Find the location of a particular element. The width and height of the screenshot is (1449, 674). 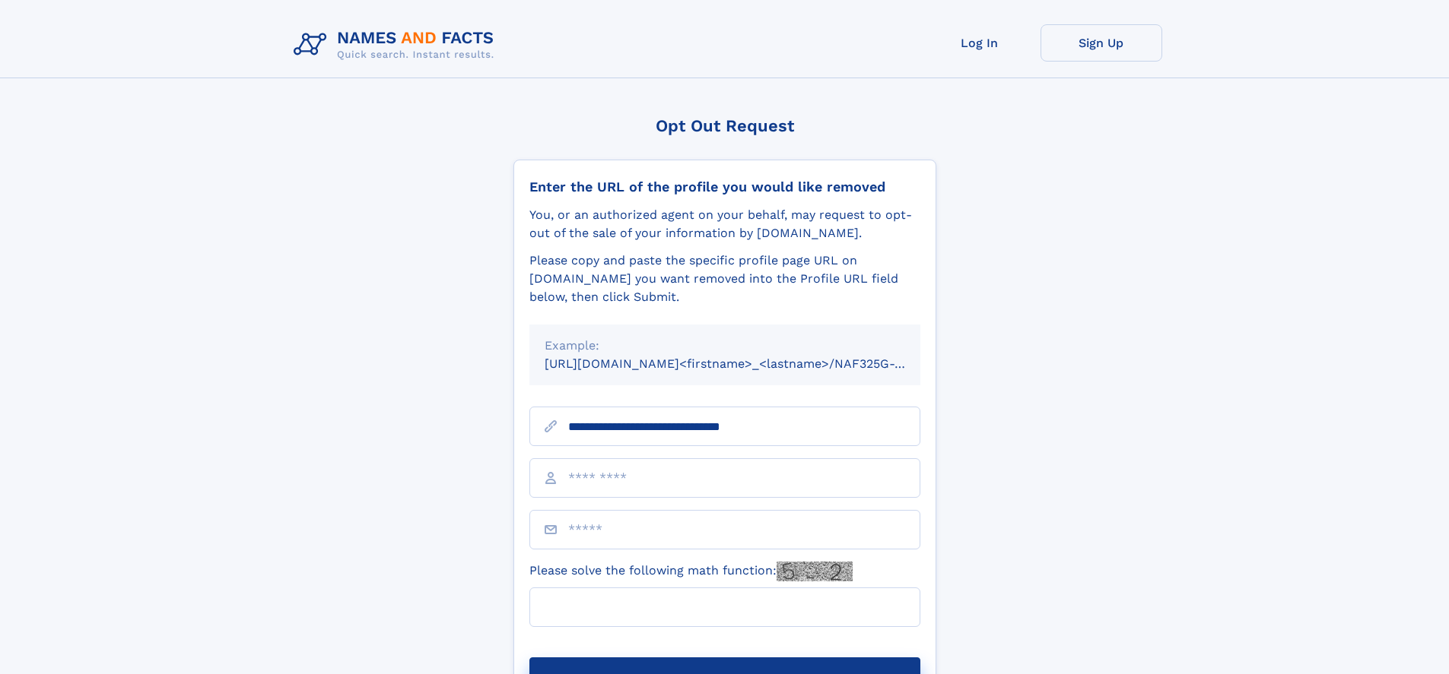

div: Example: is located at coordinates (725, 346).